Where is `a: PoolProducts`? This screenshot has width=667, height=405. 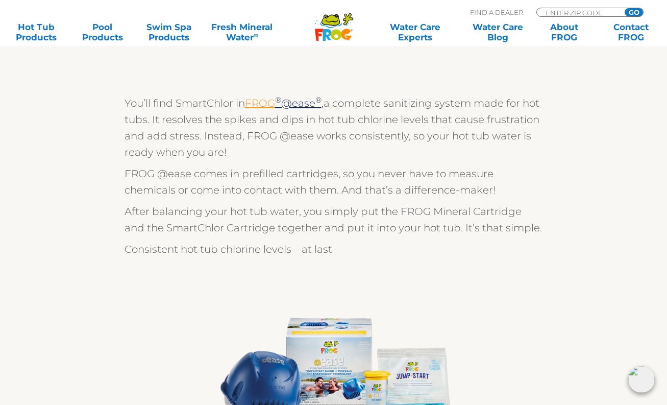
a: PoolProducts is located at coordinates (102, 32).